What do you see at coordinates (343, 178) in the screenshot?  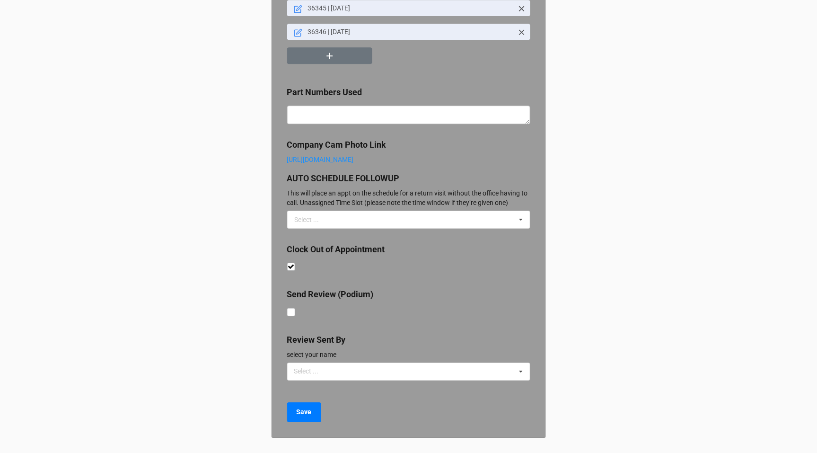 I see `label: AUTO SCHEDULE FOLLOWUP` at bounding box center [343, 178].